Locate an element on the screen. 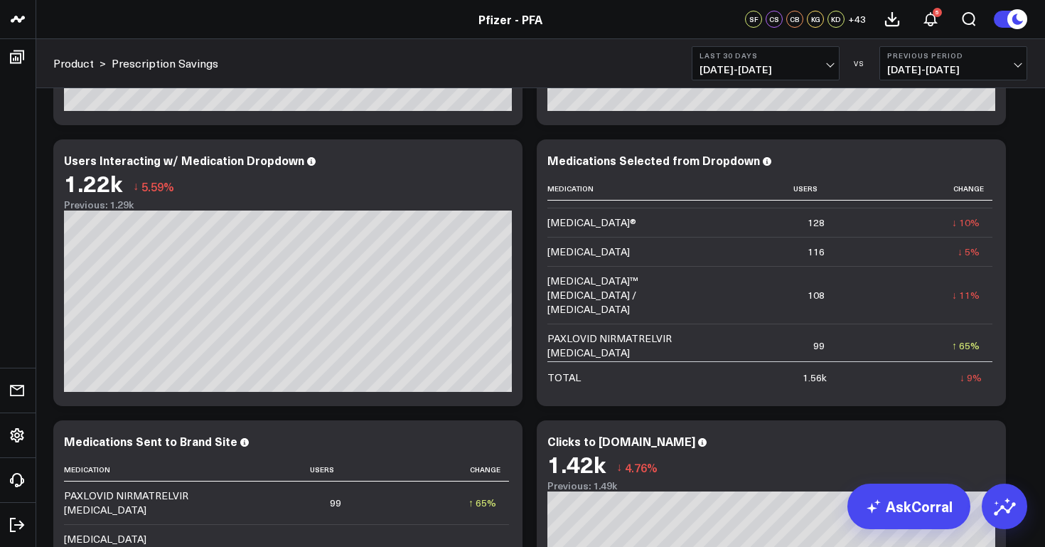  div: ↓ 11% is located at coordinates (965, 295).